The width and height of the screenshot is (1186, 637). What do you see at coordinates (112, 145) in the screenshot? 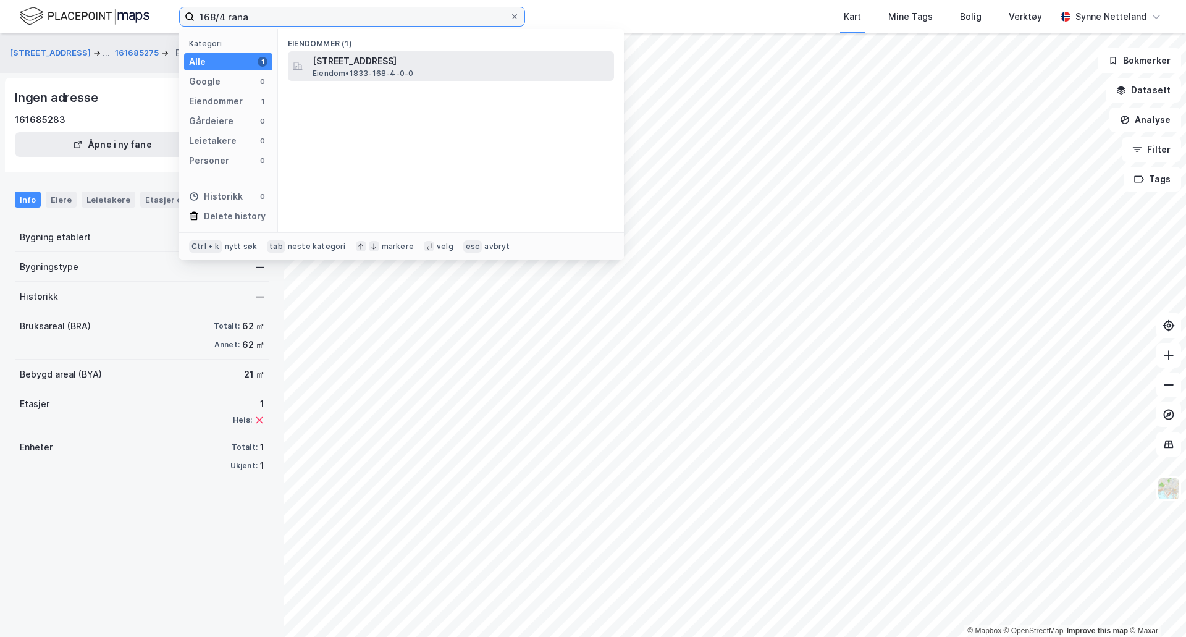
I see `button: Åpne i ny fane` at bounding box center [112, 145].